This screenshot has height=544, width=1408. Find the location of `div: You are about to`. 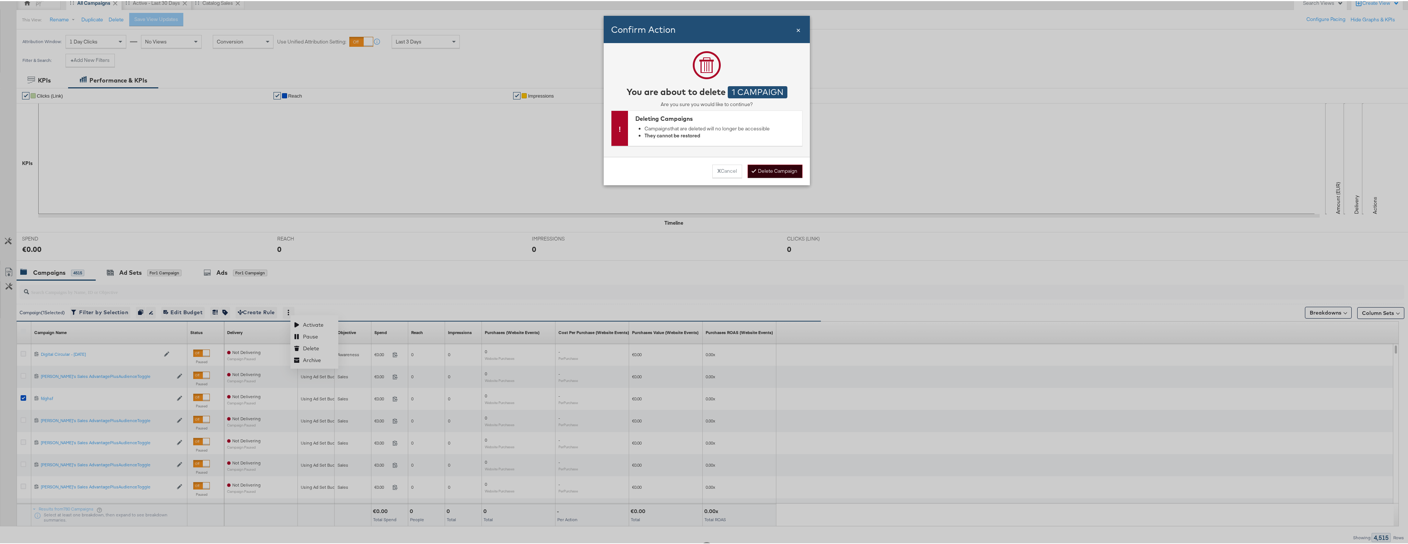

div: You are about to is located at coordinates (707, 91).